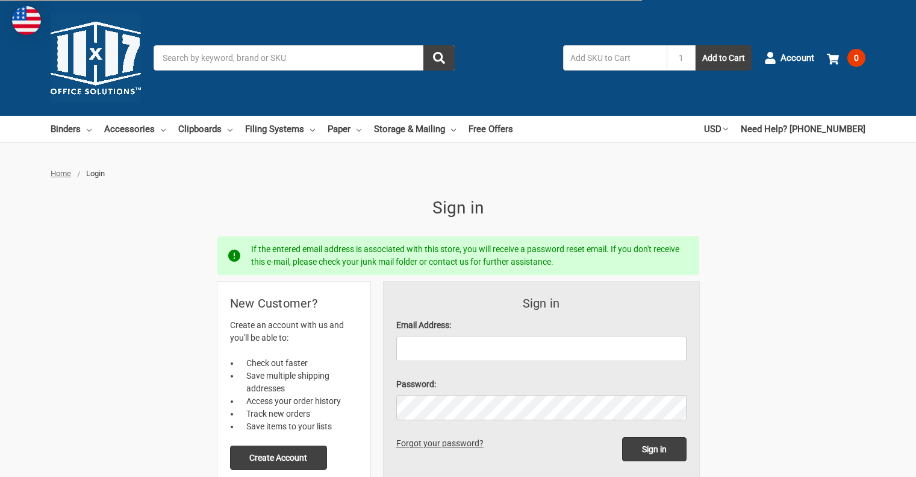  Describe the element at coordinates (299, 426) in the screenshot. I see `li: Save items to your lists` at that location.